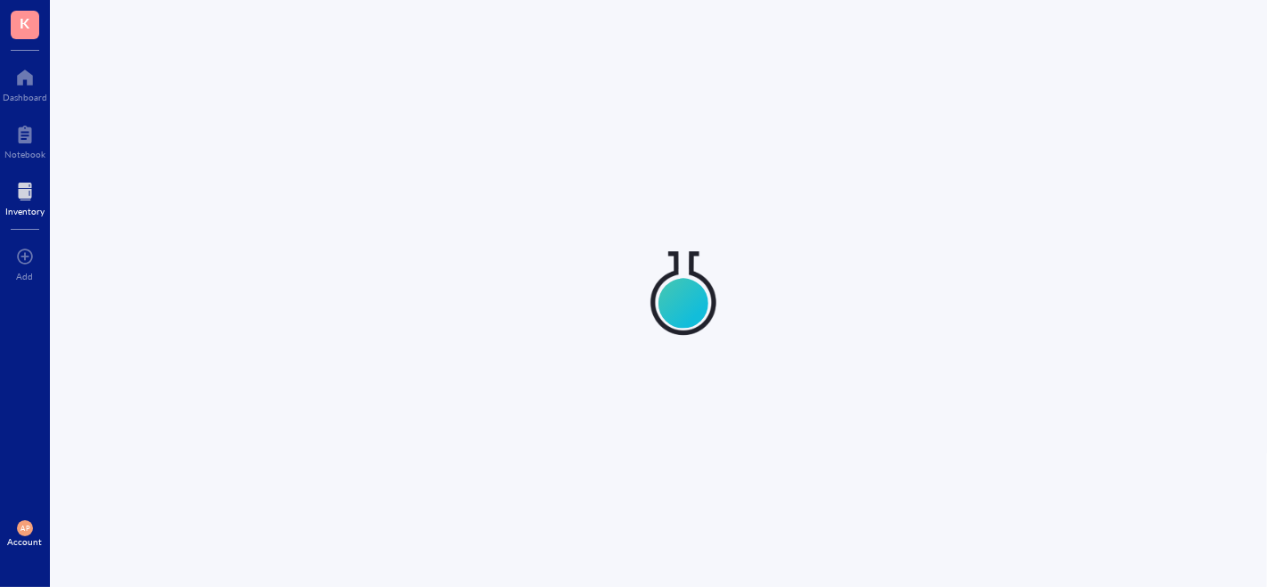 The width and height of the screenshot is (1267, 587). What do you see at coordinates (25, 276) in the screenshot?
I see `div: Add` at bounding box center [25, 276].